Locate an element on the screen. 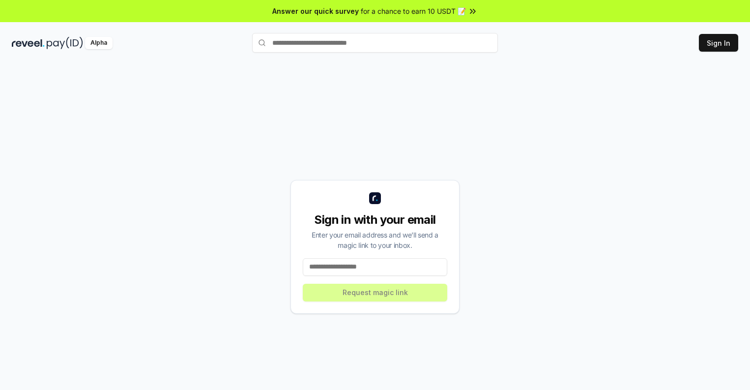  img: reveel_dark is located at coordinates (28, 43).